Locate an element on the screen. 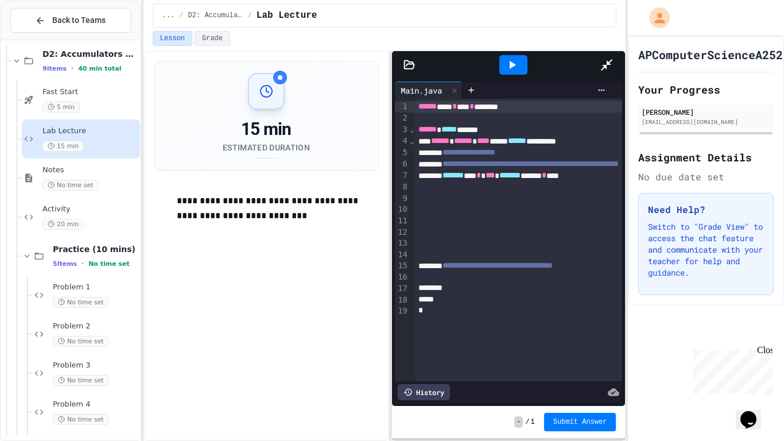 This screenshot has height=441, width=784. span: Activity is located at coordinates (90, 209).